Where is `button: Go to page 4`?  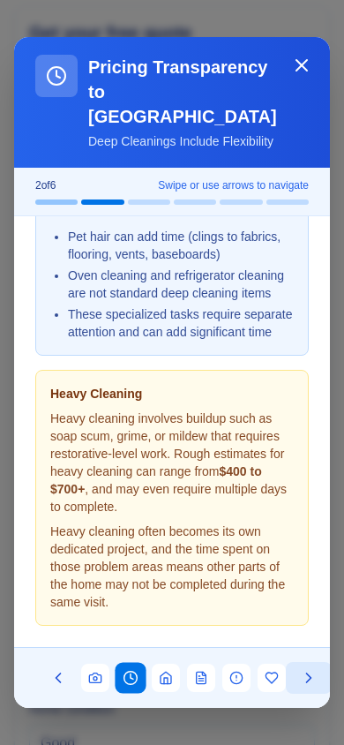
button: Go to page 4 is located at coordinates (195, 202).